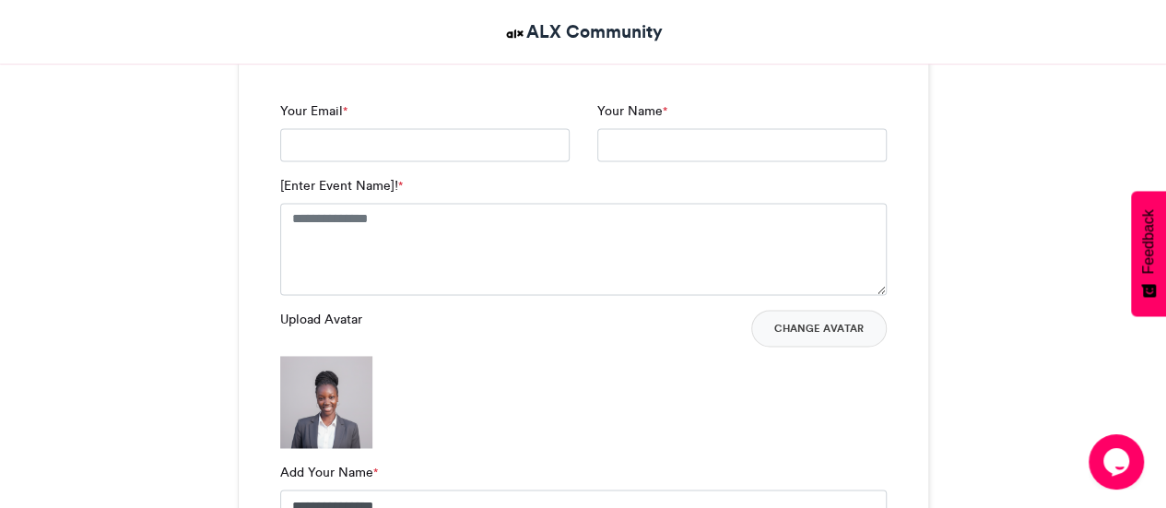  Describe the element at coordinates (329, 472) in the screenshot. I see `label: Add Your Name` at that location.